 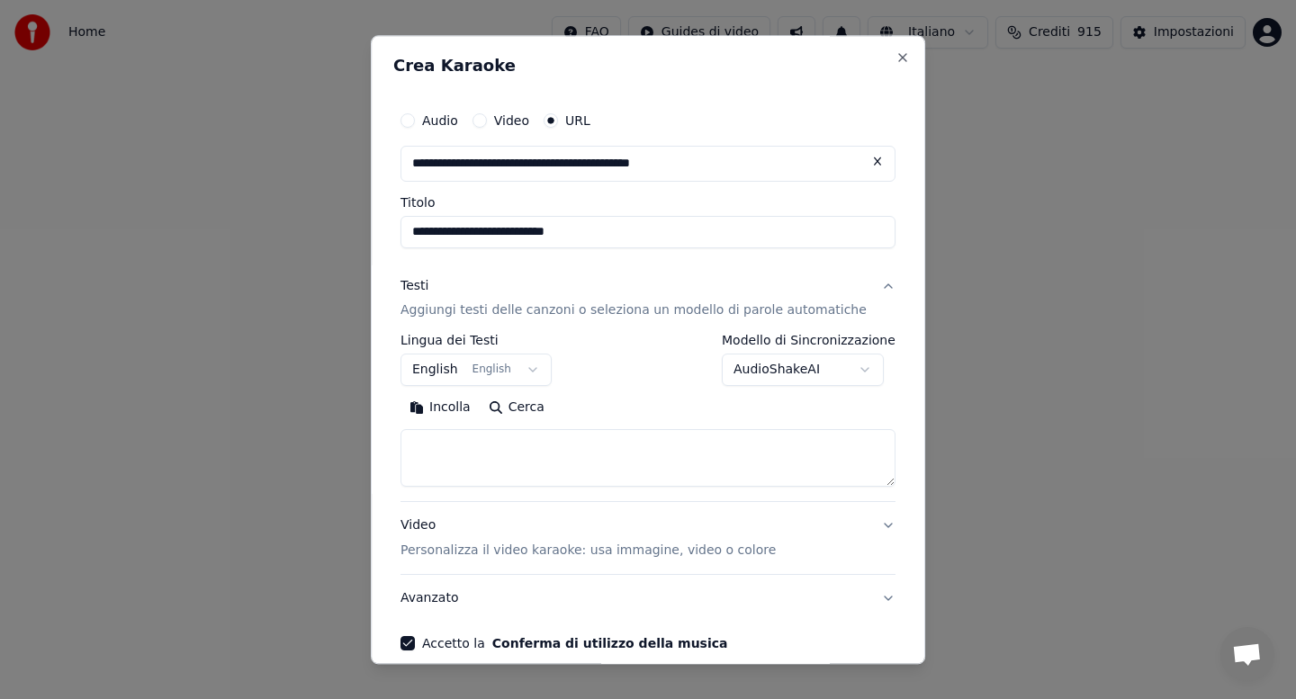 I want to click on label: Accetto la, so click(x=574, y=644).